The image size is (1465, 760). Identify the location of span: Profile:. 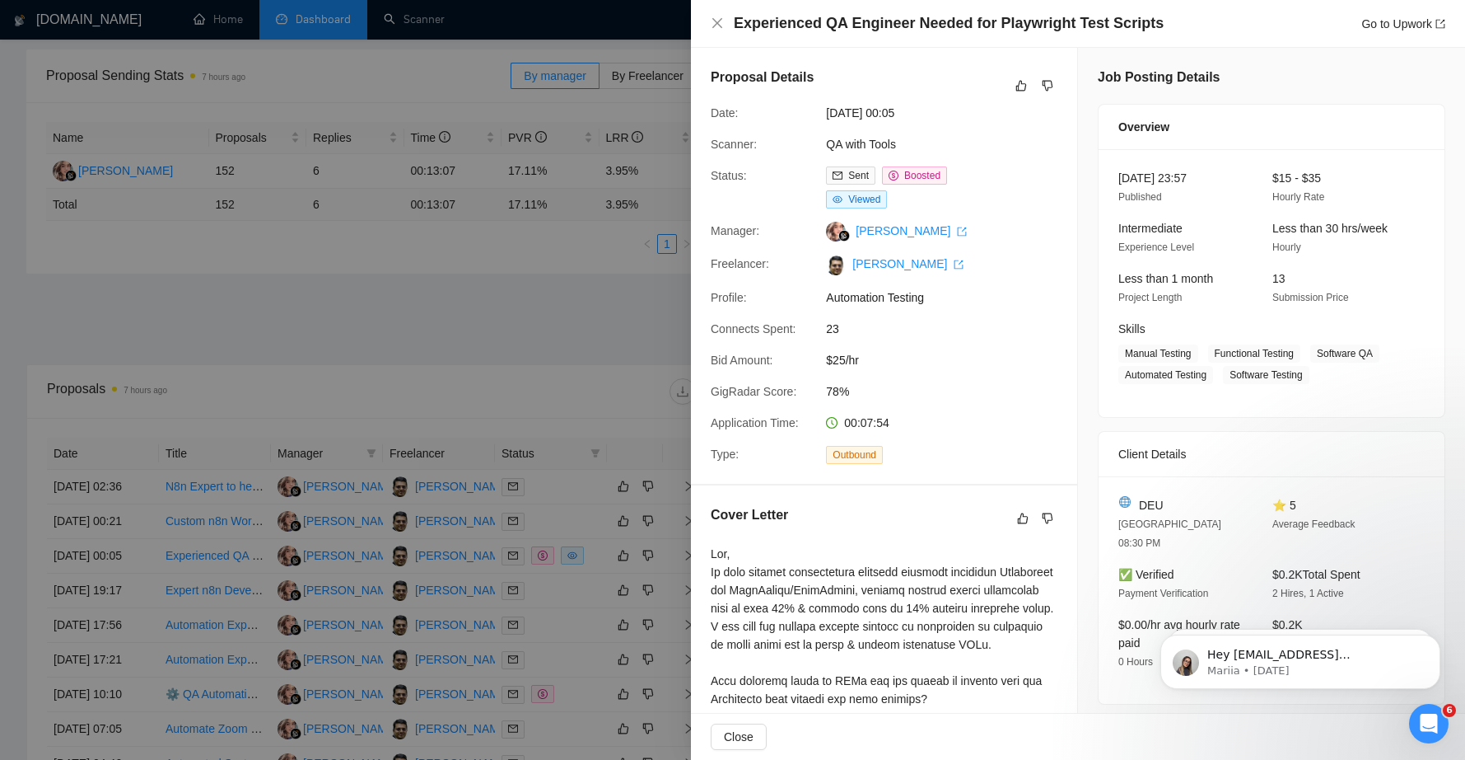
(729, 297).